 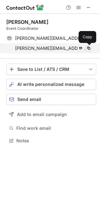 What do you see at coordinates (51, 128) in the screenshot?
I see `button: Find work email` at bounding box center [51, 128].